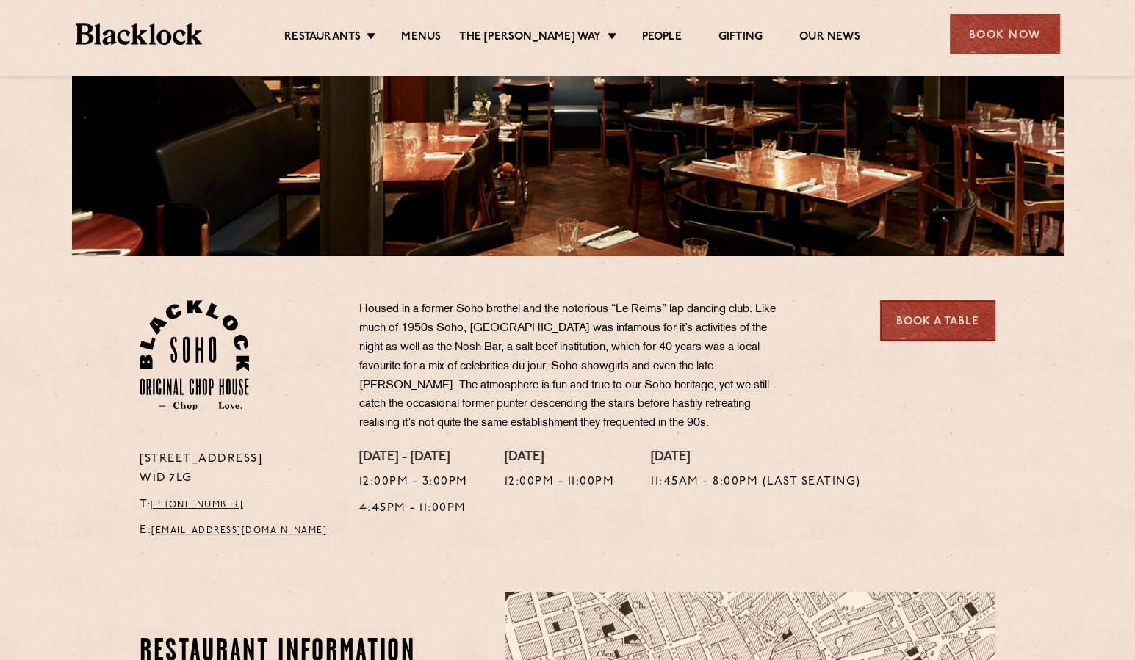  Describe the element at coordinates (756, 483) in the screenshot. I see `p: 11:45am - 8:00pm (Last seating)` at that location.